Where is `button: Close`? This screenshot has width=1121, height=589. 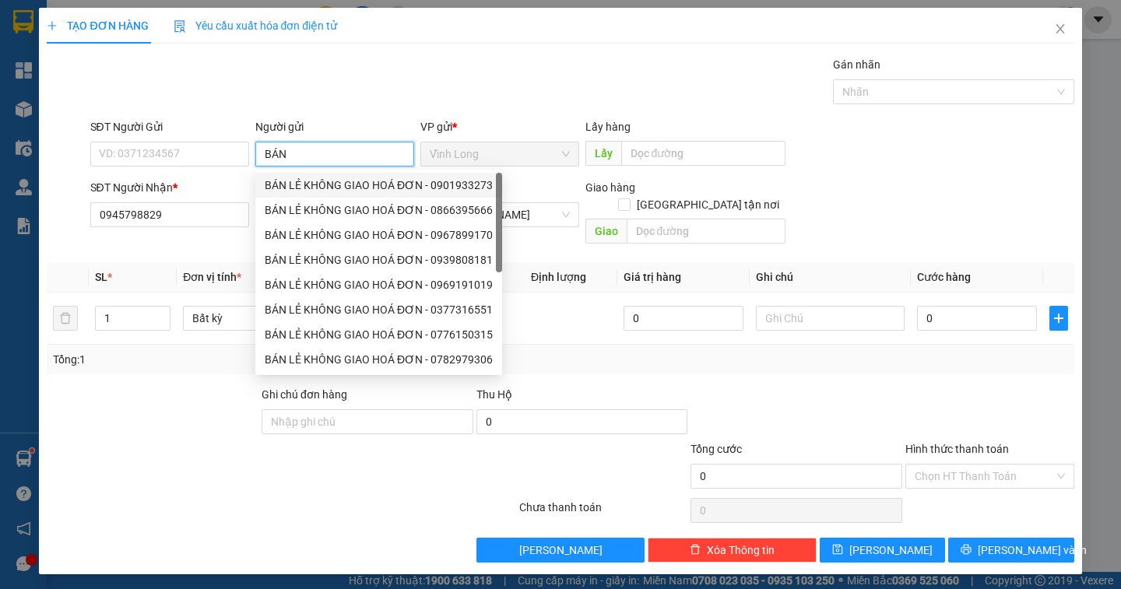
button: Close is located at coordinates (1060, 30).